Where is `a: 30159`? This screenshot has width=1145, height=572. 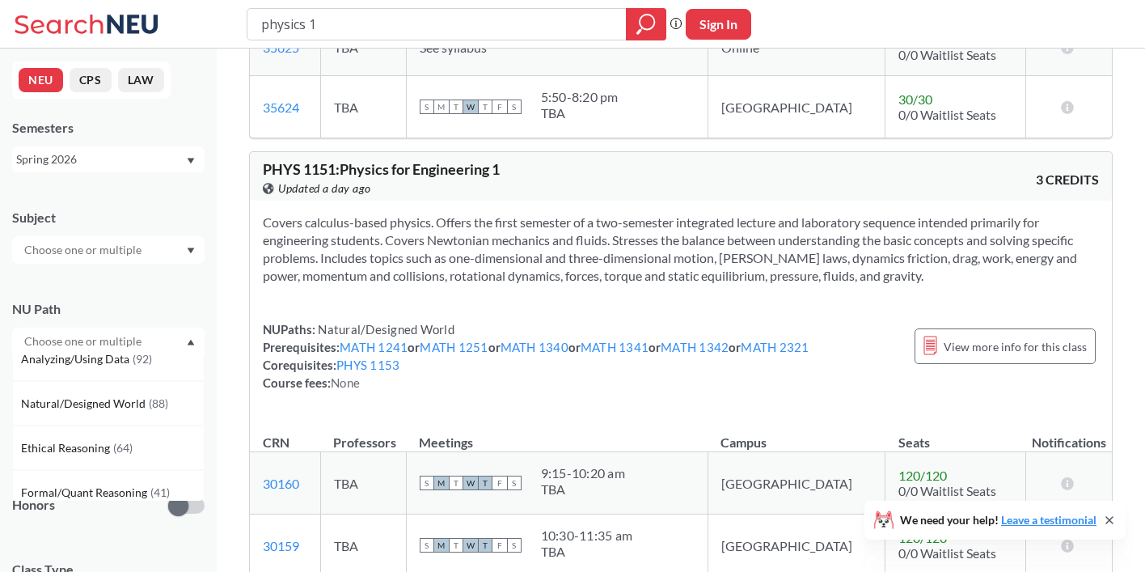
a: 30159 is located at coordinates (281, 545).